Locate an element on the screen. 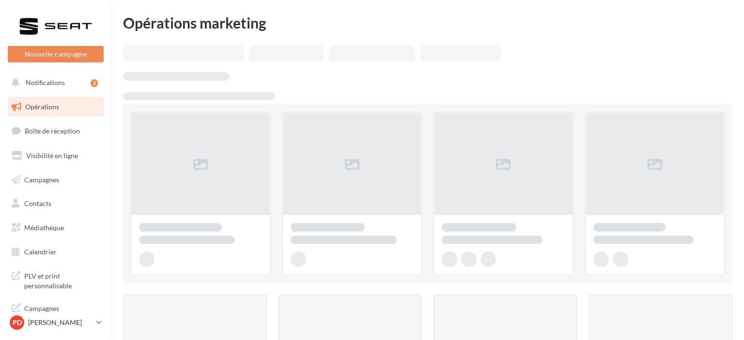 The width and height of the screenshot is (744, 340). span: Visibilité en ligne is located at coordinates (52, 155).